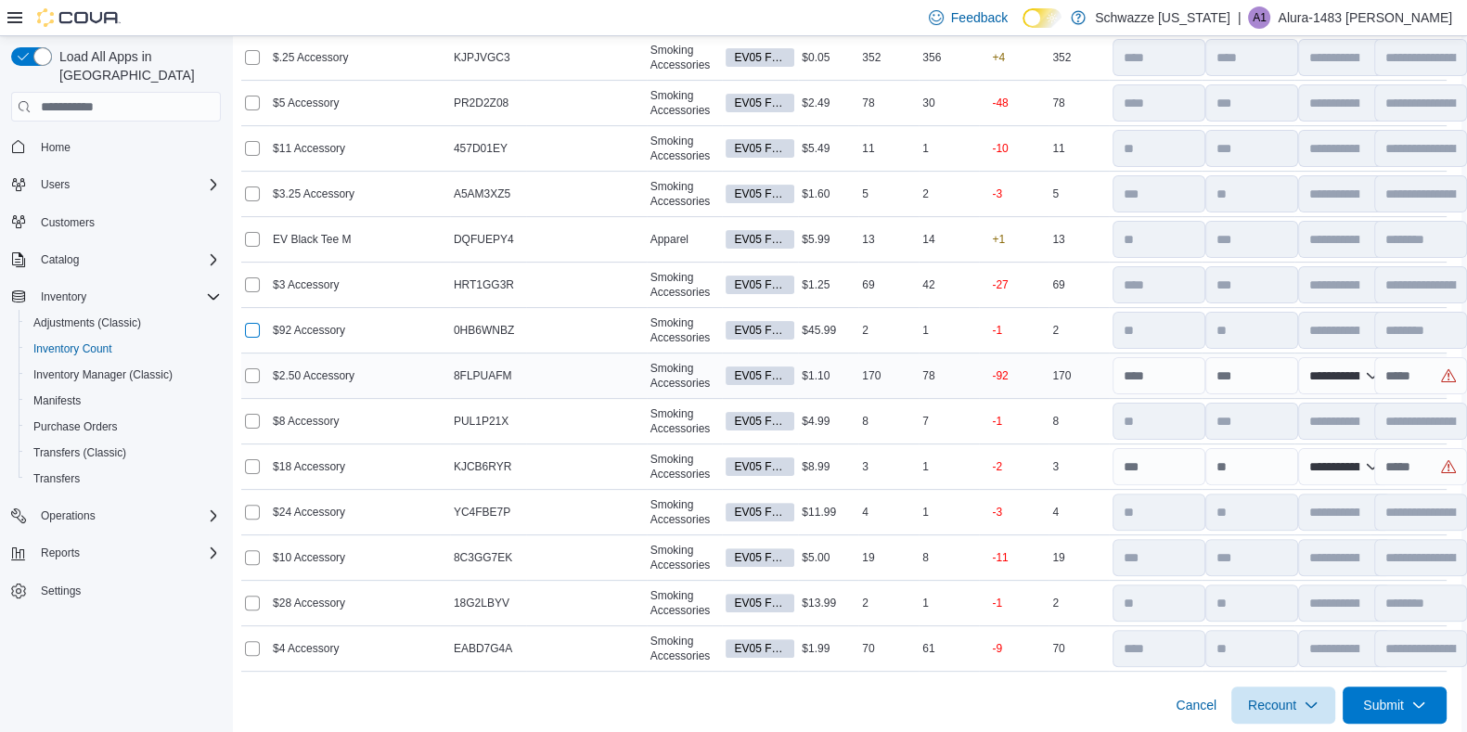  Describe the element at coordinates (996, 194) in the screenshot. I see `p: -3` at that location.